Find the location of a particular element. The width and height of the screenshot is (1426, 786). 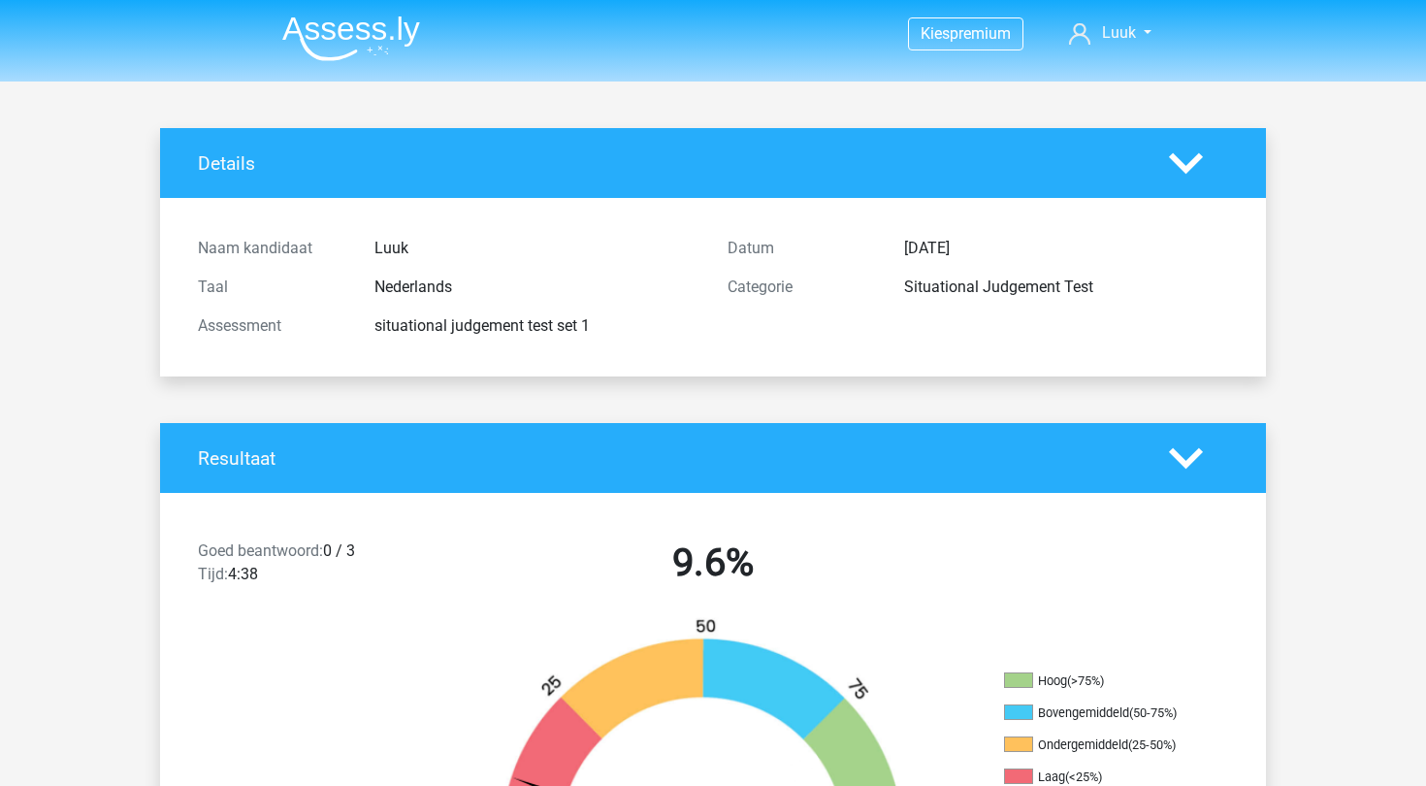

a: Luuk is located at coordinates (1110, 33).